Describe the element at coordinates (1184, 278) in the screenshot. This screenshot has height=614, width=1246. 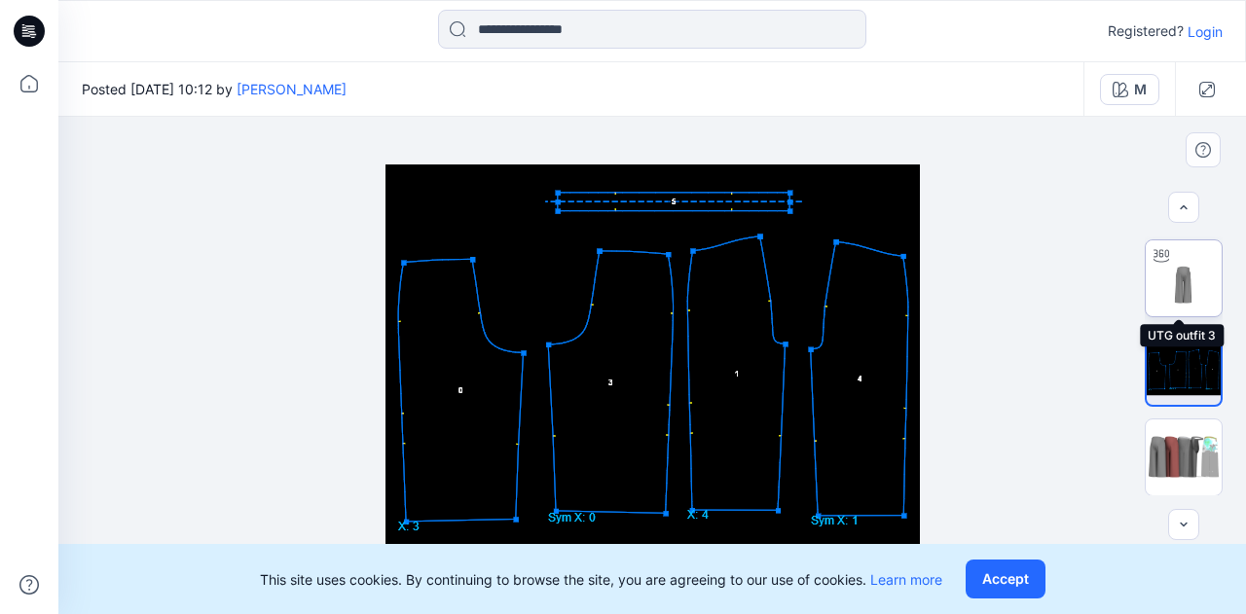
I see `img: UTG outfit 3` at that location.